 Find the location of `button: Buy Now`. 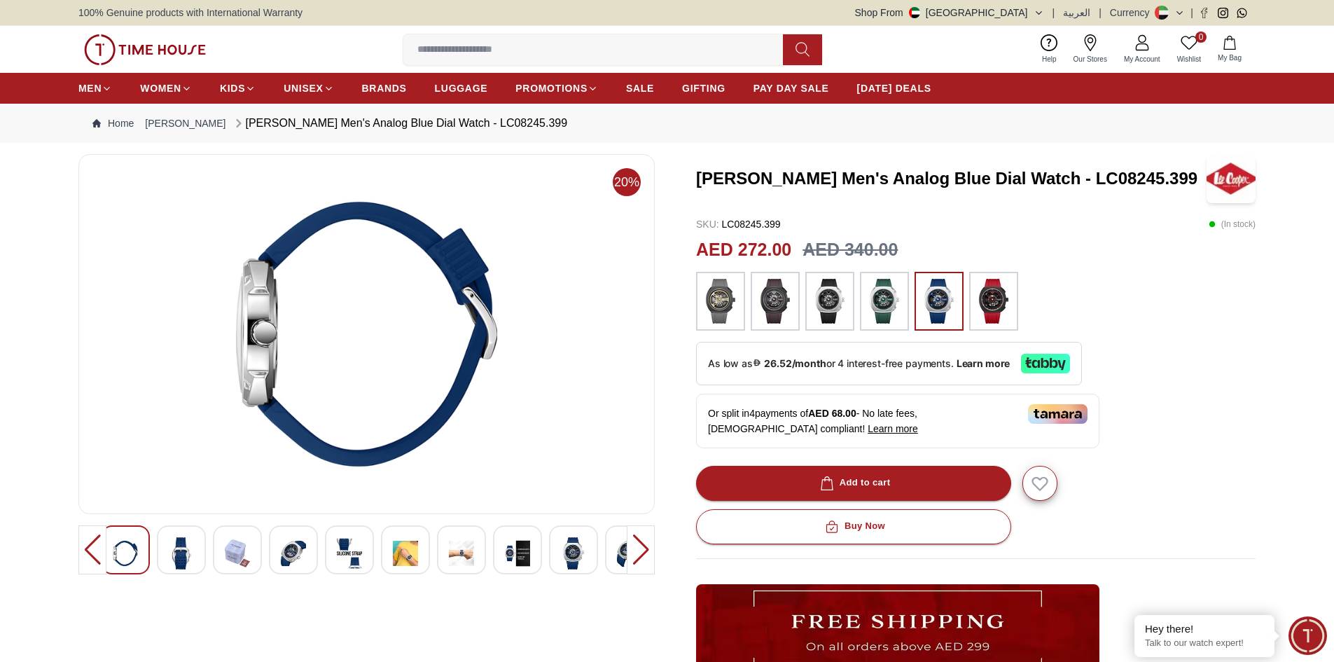

button: Buy Now is located at coordinates (854, 527).